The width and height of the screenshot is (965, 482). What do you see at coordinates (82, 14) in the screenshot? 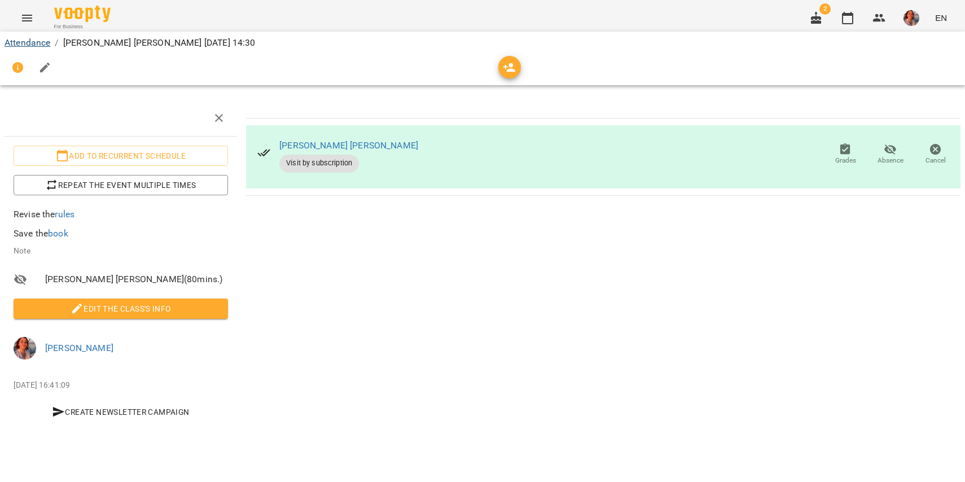
I see `img: Voopty Logo` at bounding box center [82, 14].